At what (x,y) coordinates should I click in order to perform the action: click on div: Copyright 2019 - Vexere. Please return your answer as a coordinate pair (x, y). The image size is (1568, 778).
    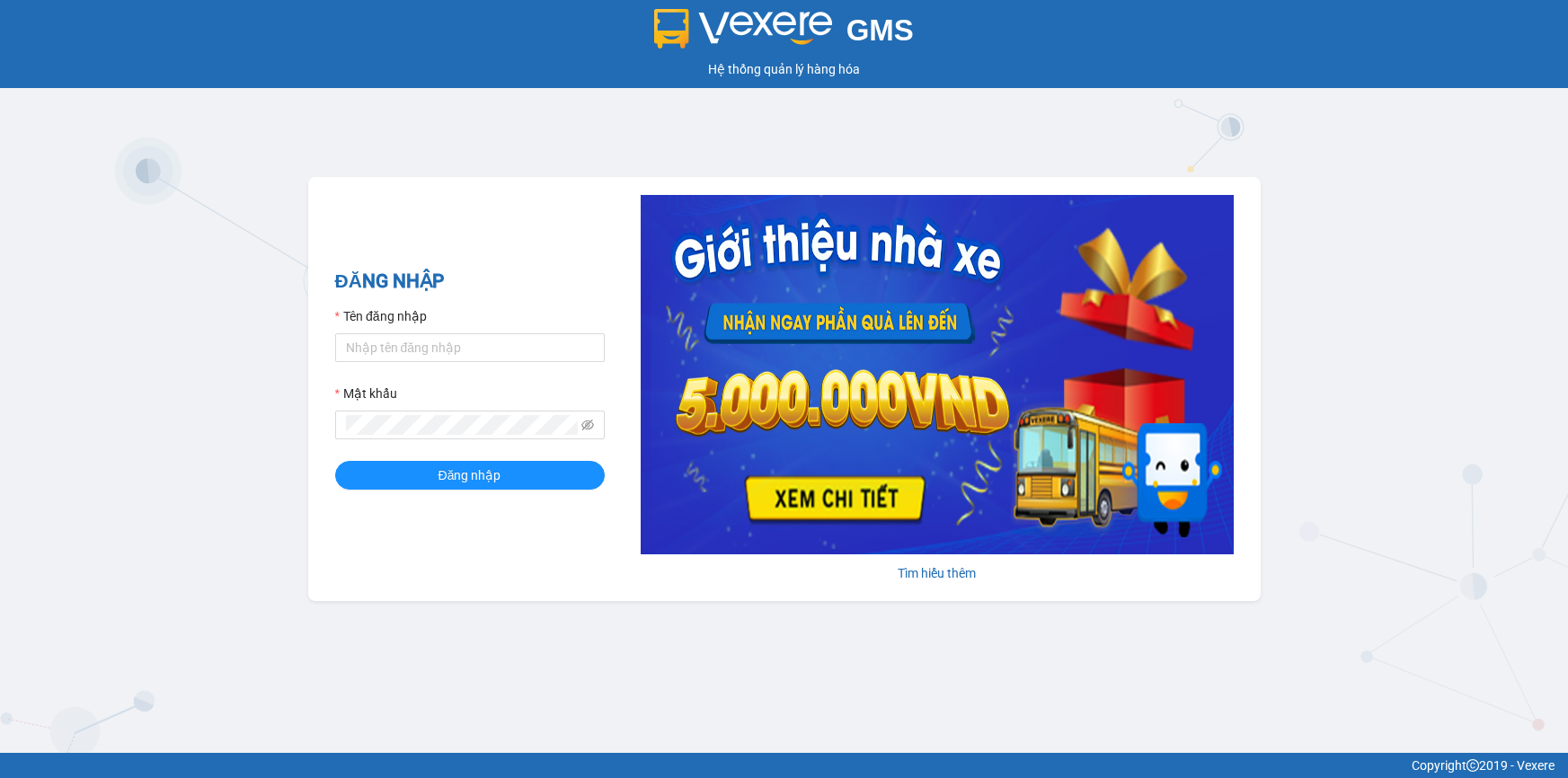
    Looking at the image, I should click on (783, 765).